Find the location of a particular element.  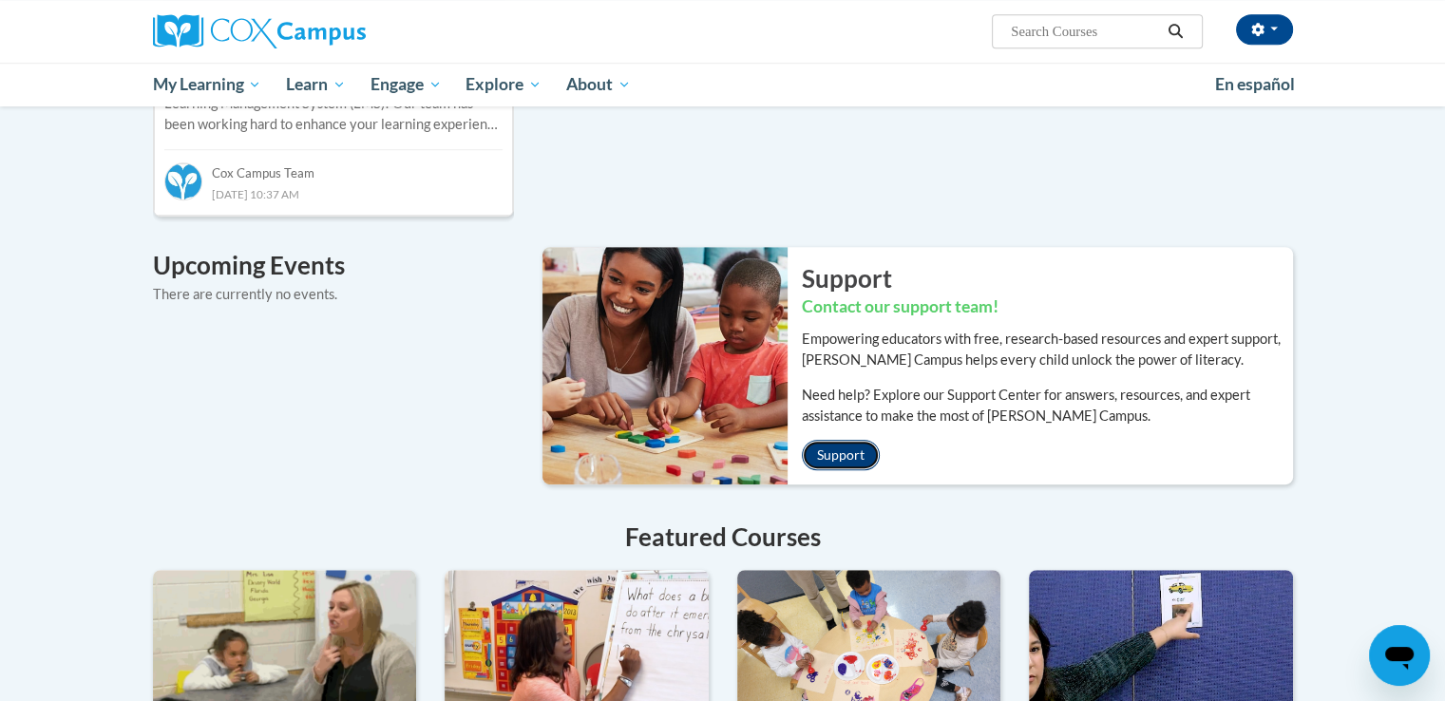

a: Support is located at coordinates (841, 455).